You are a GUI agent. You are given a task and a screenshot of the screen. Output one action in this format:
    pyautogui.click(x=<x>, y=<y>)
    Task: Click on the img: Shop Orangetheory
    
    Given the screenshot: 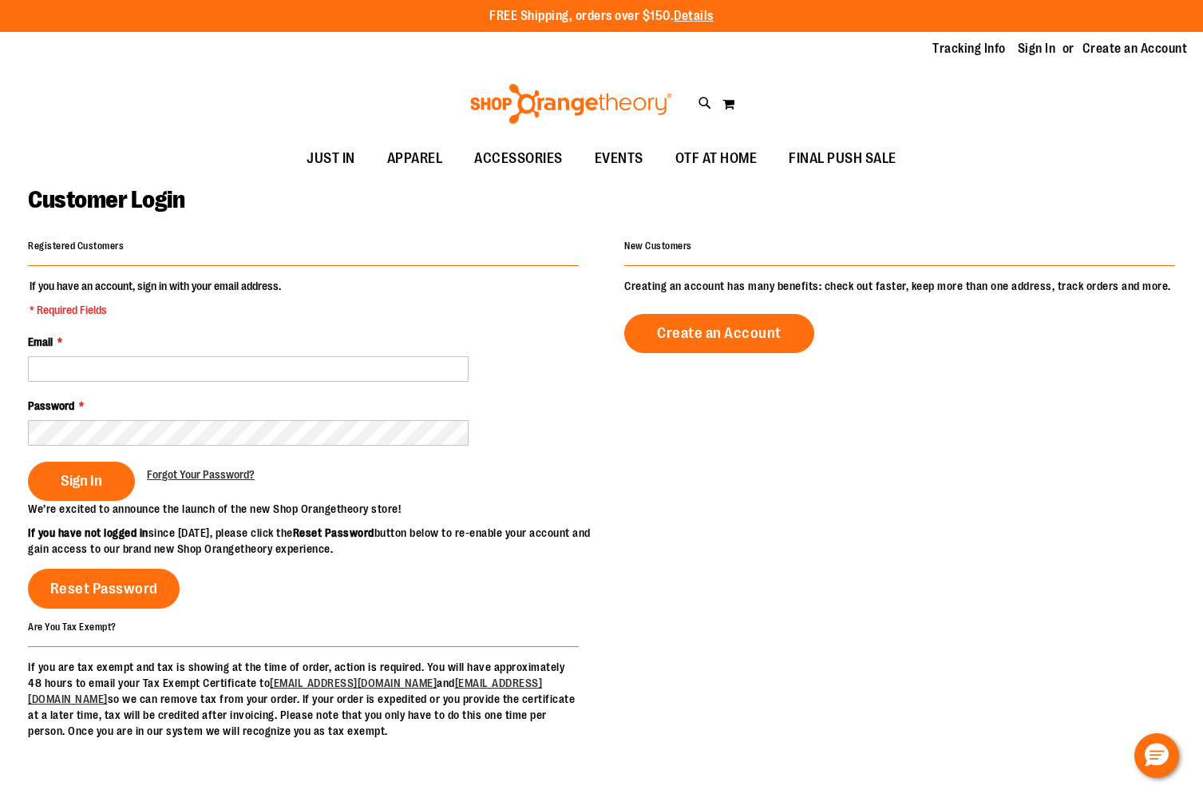 What is the action you would take?
    pyautogui.click(x=571, y=104)
    